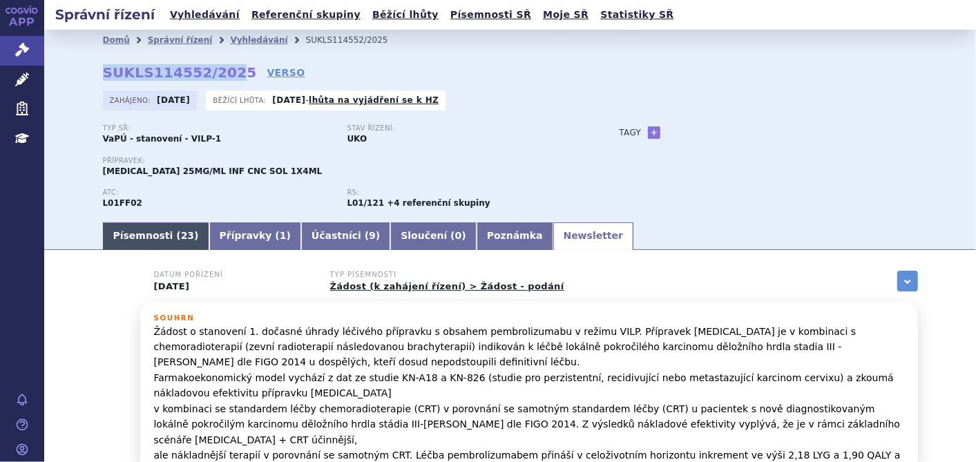 This screenshot has height=462, width=976. I want to click on p: Stav řízení:, so click(463, 128).